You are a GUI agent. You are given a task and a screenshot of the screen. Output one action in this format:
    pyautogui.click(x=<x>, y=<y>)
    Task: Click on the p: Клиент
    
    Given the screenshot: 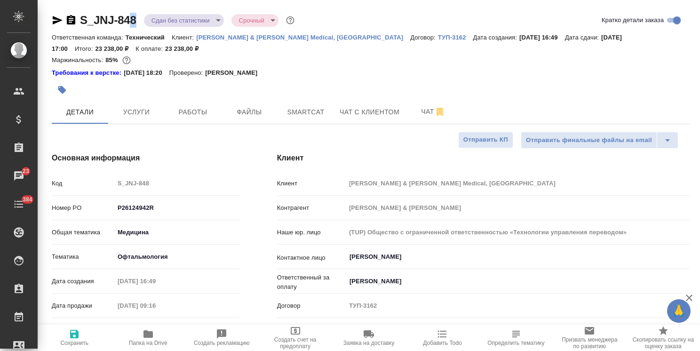 What is the action you would take?
    pyautogui.click(x=312, y=184)
    